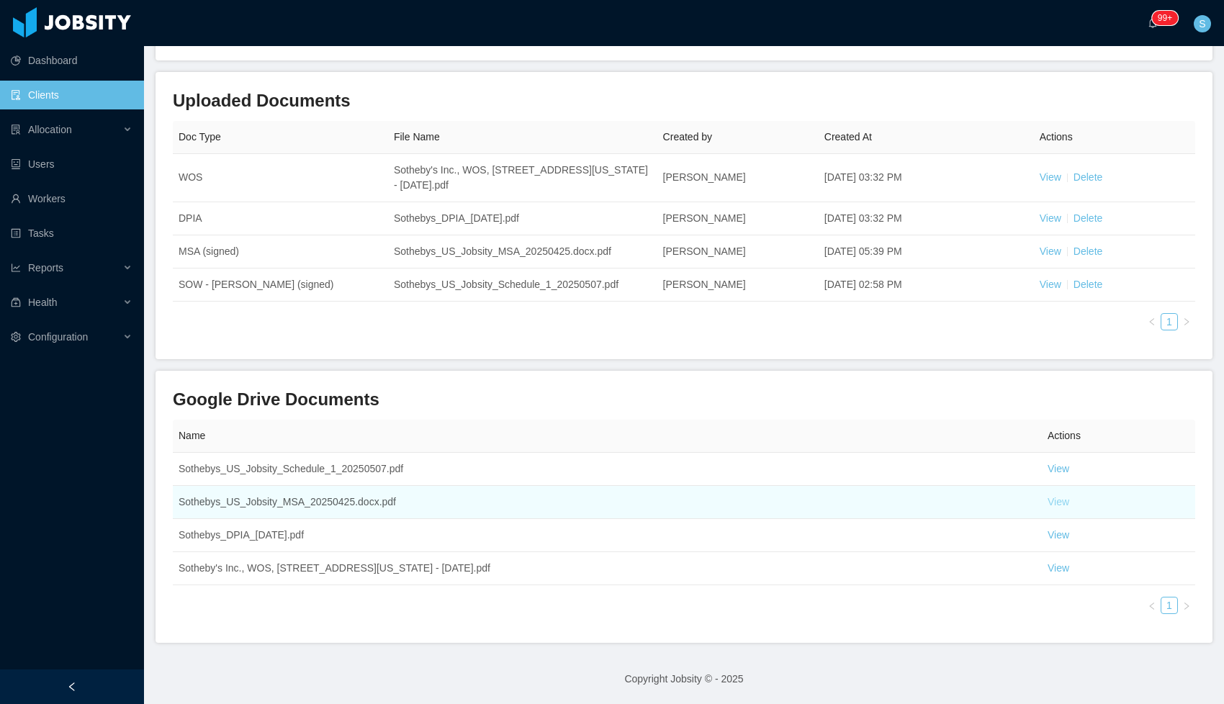 This screenshot has height=704, width=1224. Describe the element at coordinates (16, 337) in the screenshot. I see `i: icon: setting` at that location.